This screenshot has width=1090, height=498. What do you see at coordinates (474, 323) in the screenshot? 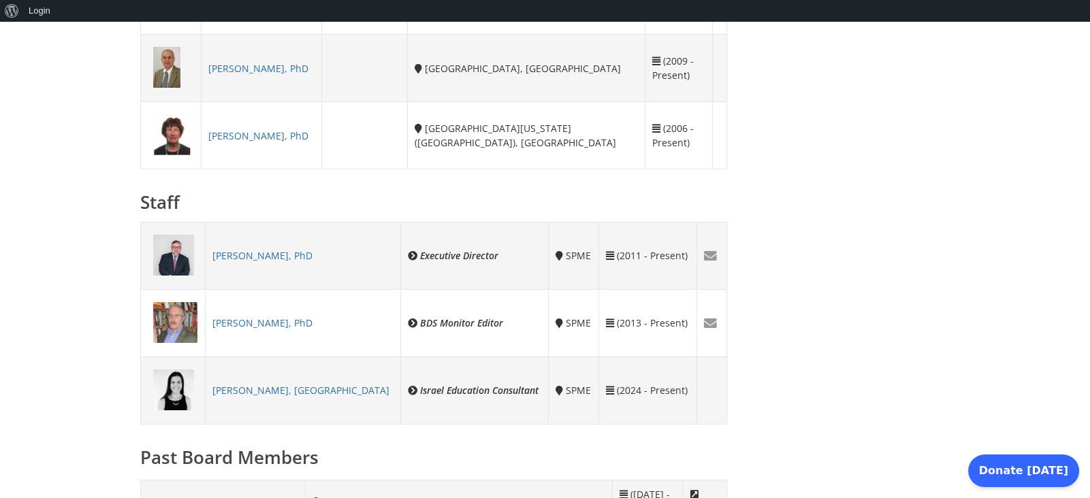
I see `div: BDS Monitor Editor` at bounding box center [474, 323].